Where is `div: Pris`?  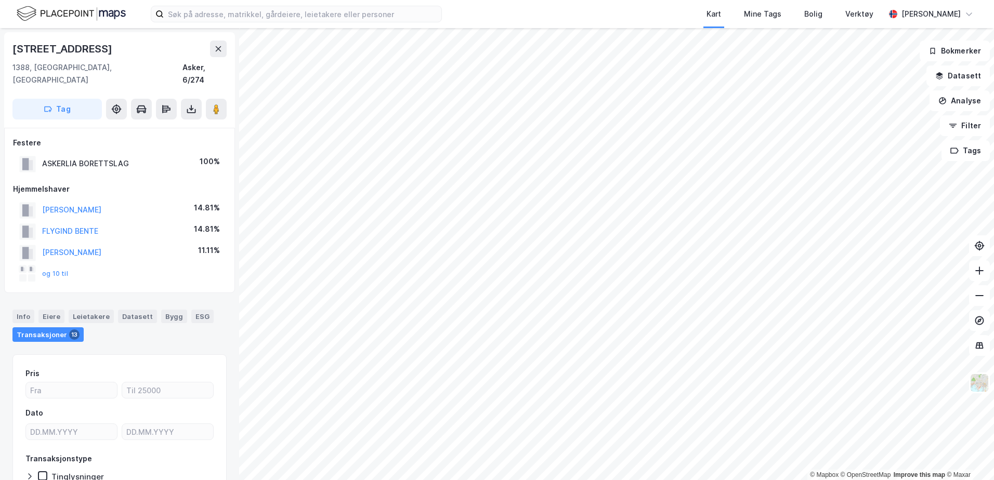
div: Pris is located at coordinates (32, 374).